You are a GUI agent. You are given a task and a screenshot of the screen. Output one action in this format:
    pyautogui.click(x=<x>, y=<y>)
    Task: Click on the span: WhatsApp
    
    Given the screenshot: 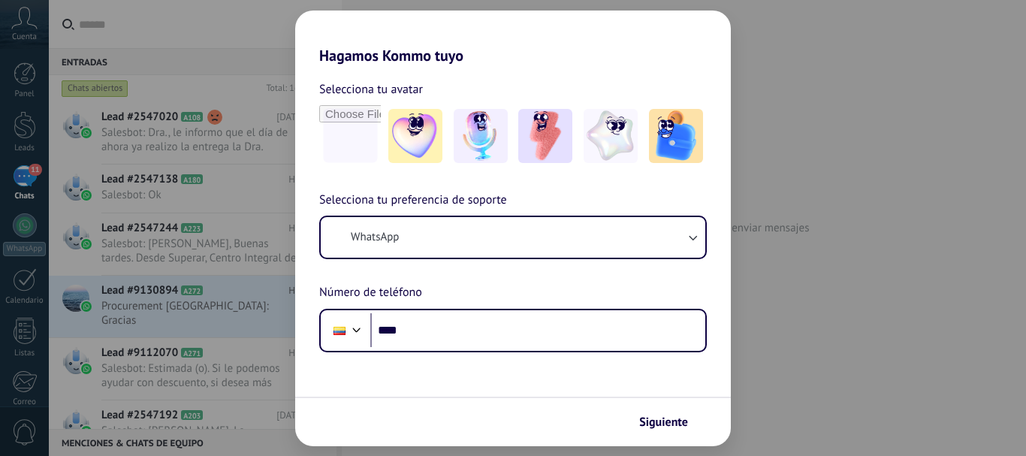 What is the action you would take?
    pyautogui.click(x=375, y=237)
    